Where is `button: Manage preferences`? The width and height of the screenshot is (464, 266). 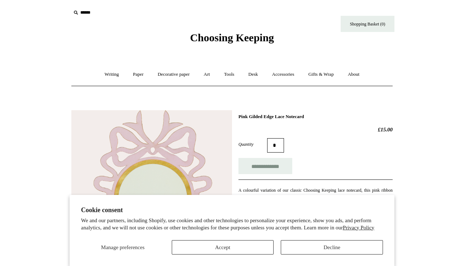
button: Manage preferences is located at coordinates (123, 247).